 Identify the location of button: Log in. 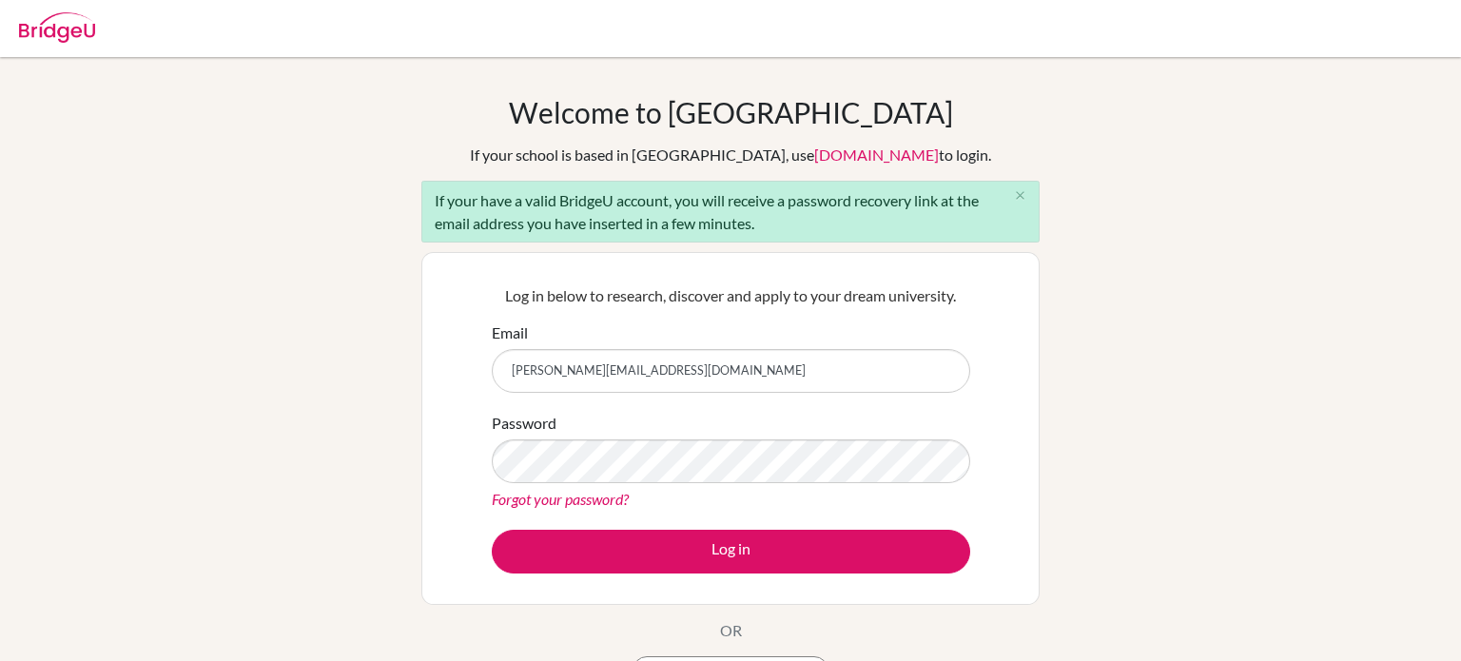
(730, 552).